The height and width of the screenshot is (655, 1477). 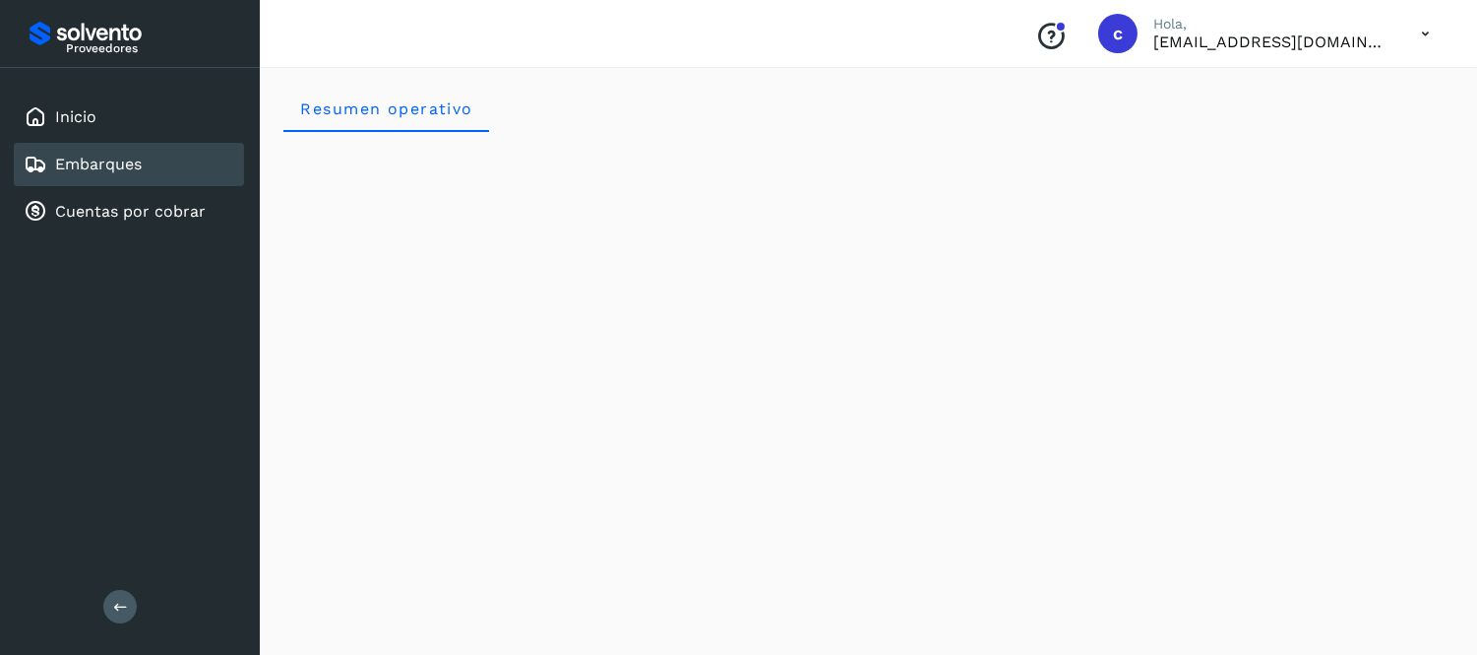 I want to click on span: Resumen operativo, so click(x=386, y=108).